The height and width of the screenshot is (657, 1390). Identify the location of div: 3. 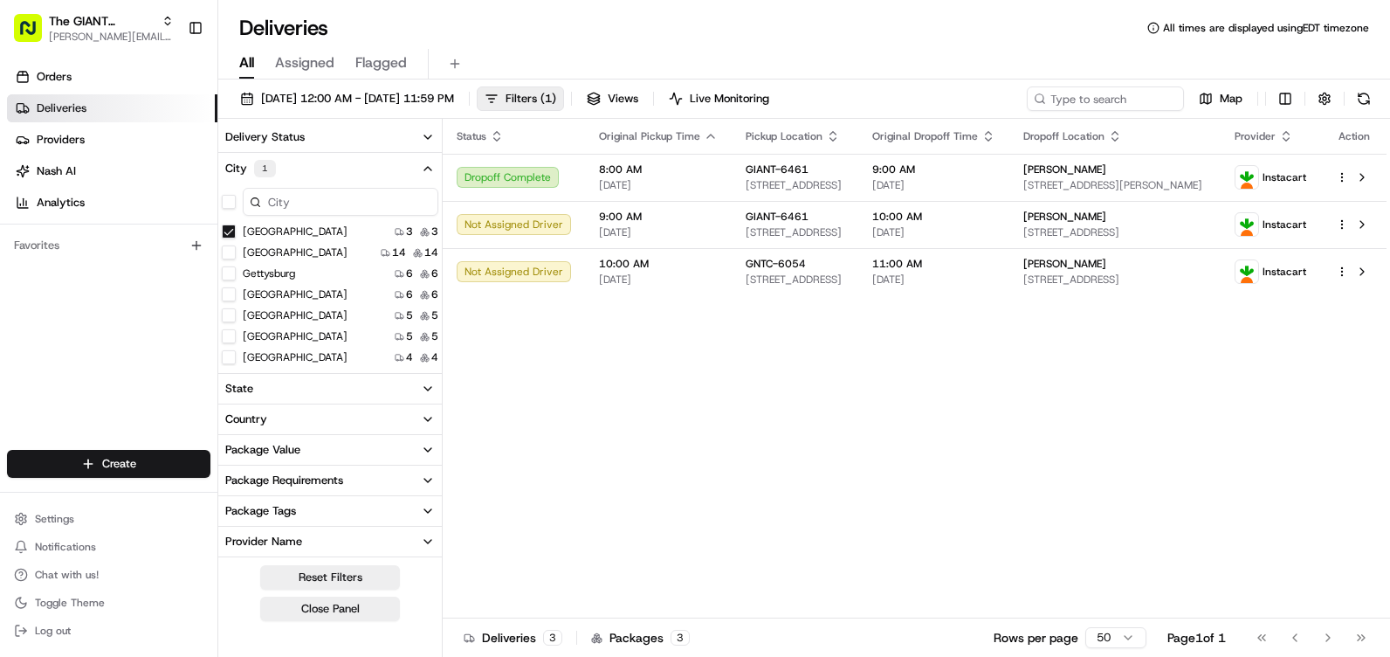
(553, 637).